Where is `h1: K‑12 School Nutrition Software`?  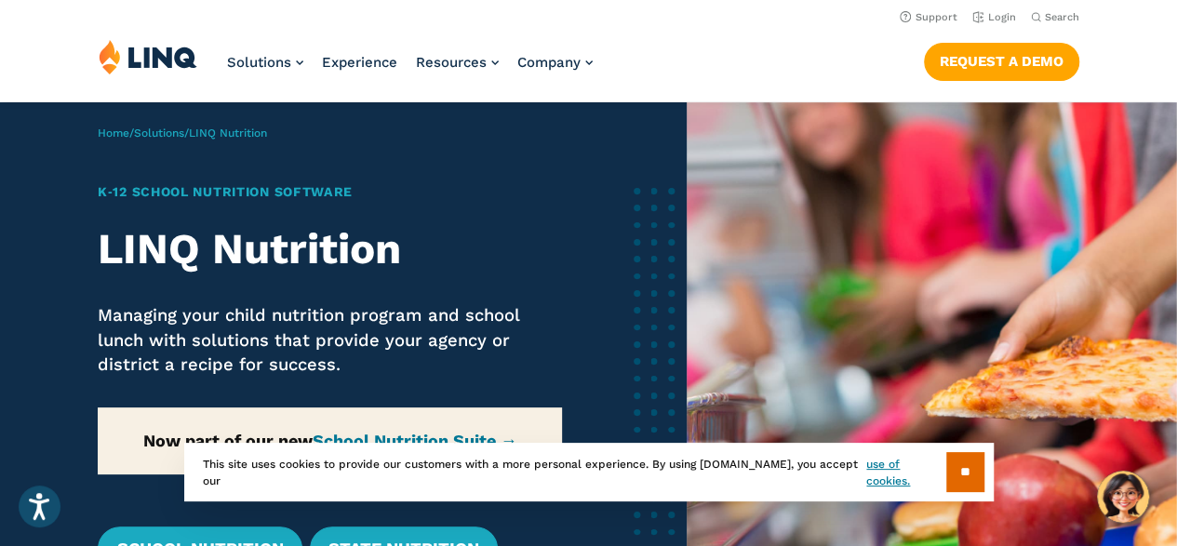
h1: K‑12 School Nutrition Software is located at coordinates (329, 192).